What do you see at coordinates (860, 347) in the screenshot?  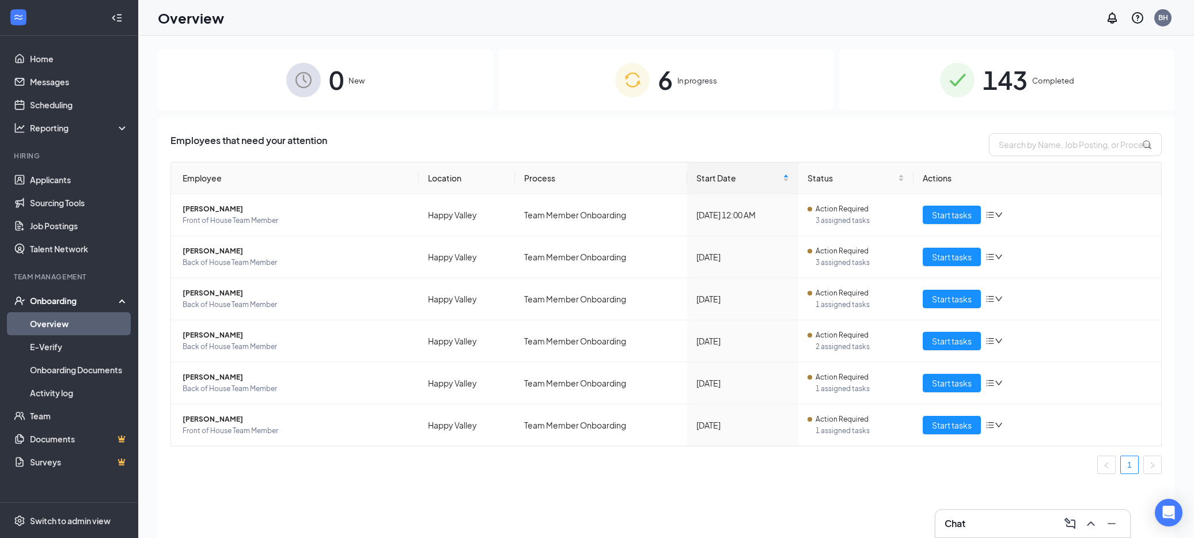 I see `span: 2 assigned tasks` at bounding box center [860, 347].